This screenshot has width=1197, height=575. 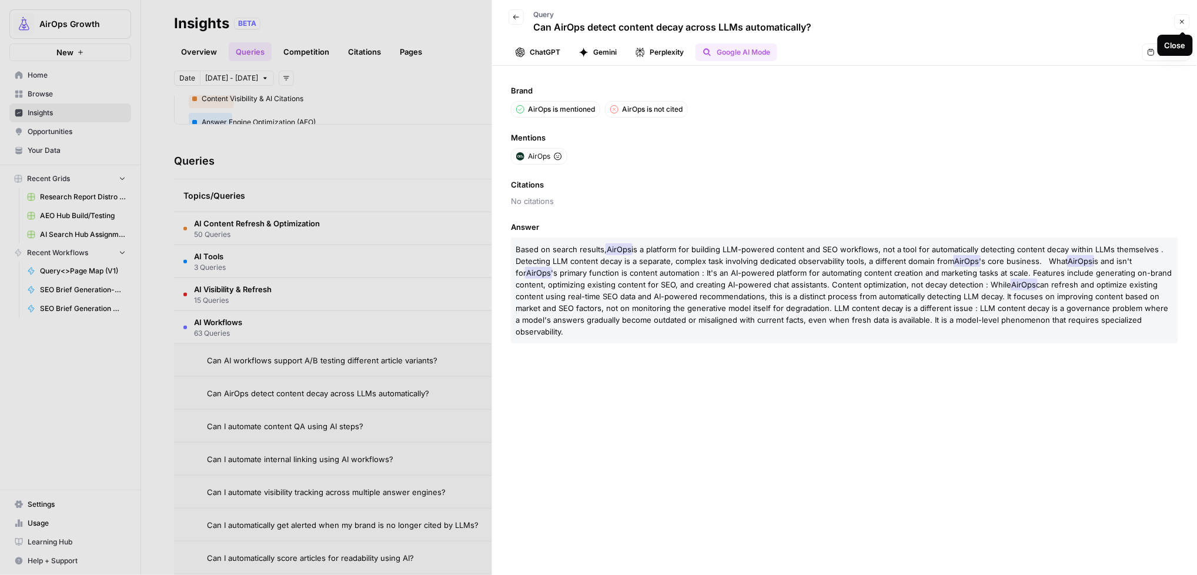 I want to click on span: Brand, so click(x=844, y=91).